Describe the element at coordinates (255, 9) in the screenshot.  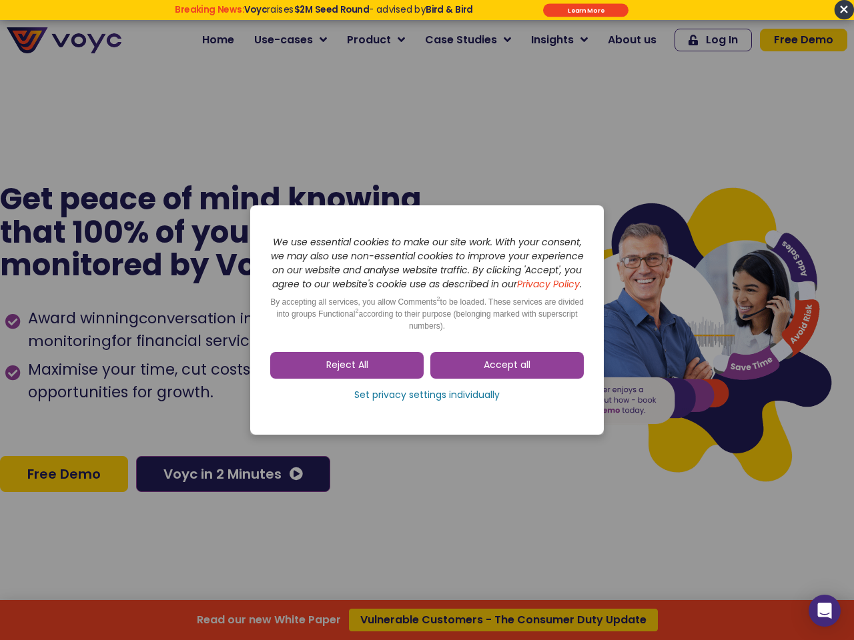
I see `strong: Voyc` at that location.